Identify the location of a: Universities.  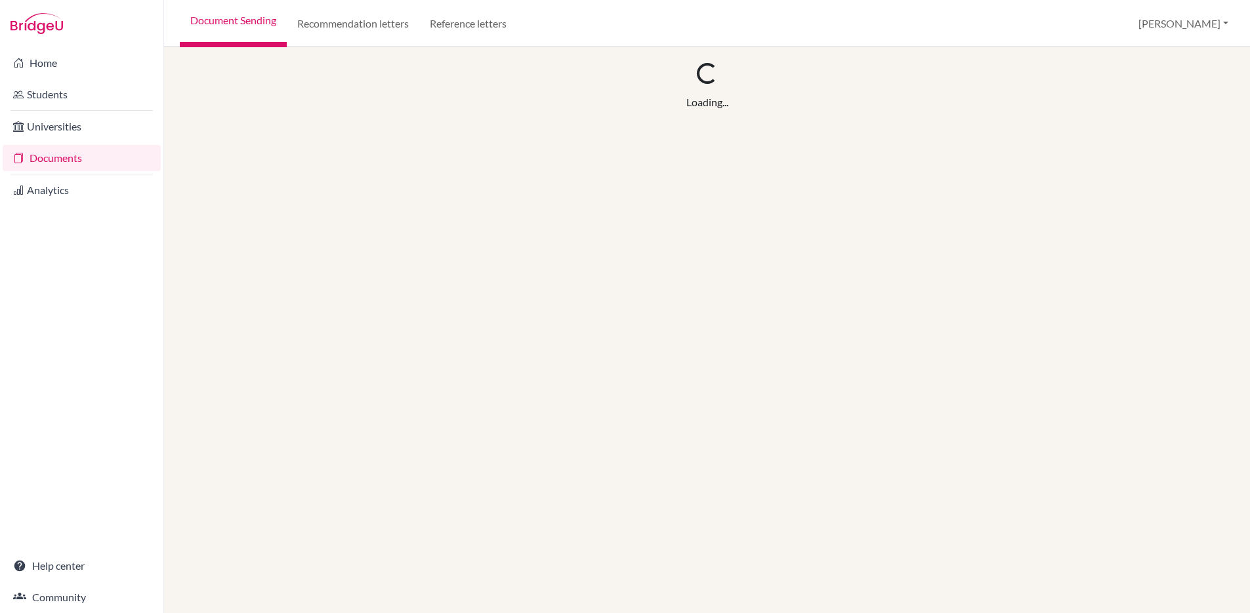
(81, 127).